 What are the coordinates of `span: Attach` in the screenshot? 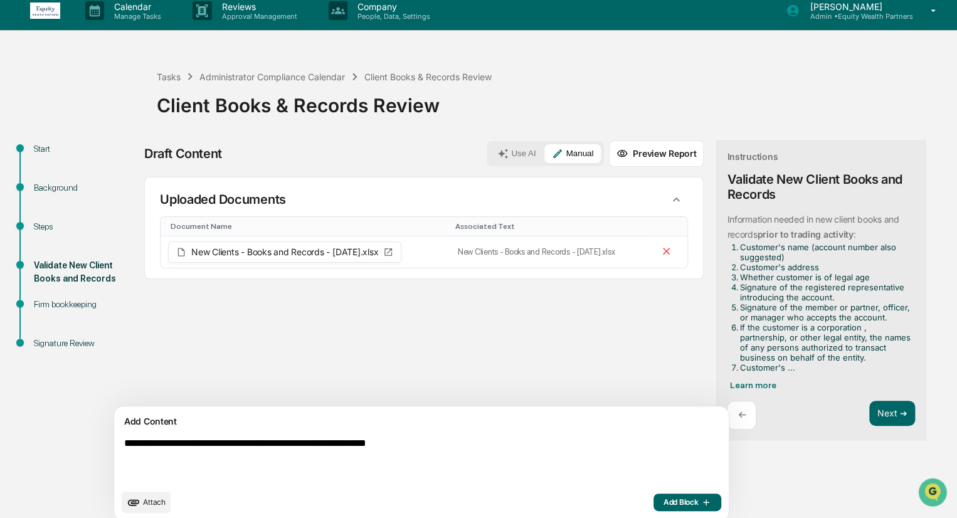 It's located at (154, 502).